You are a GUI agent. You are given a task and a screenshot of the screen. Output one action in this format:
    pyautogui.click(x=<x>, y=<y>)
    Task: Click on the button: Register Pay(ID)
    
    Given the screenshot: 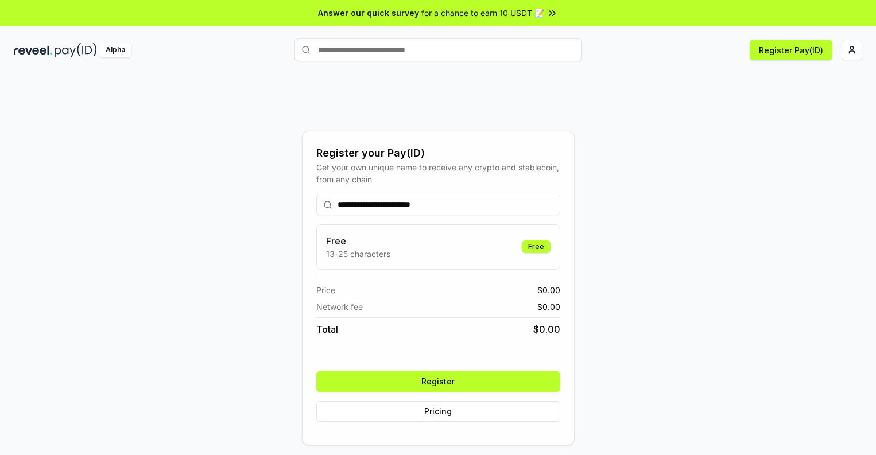 What is the action you would take?
    pyautogui.click(x=791, y=50)
    